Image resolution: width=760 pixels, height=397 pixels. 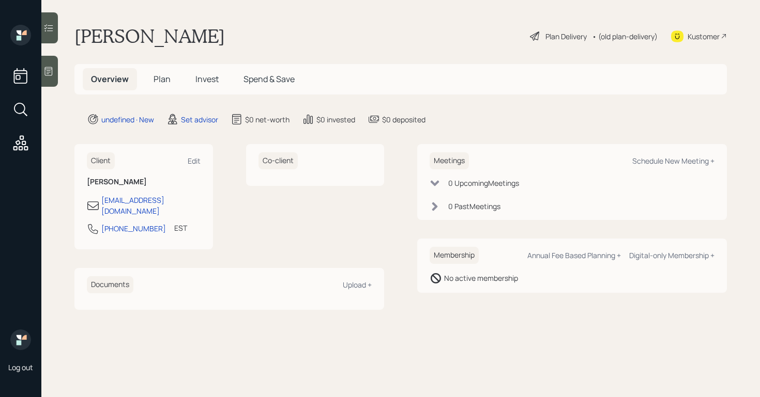 I want to click on div: Kustomer, so click(x=703, y=36).